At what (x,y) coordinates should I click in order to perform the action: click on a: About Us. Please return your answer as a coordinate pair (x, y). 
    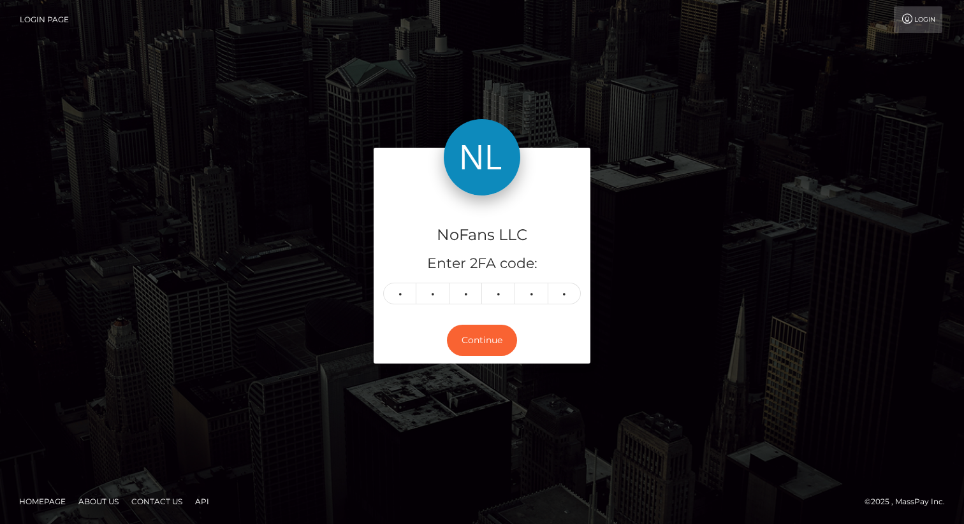
    Looking at the image, I should click on (98, 502).